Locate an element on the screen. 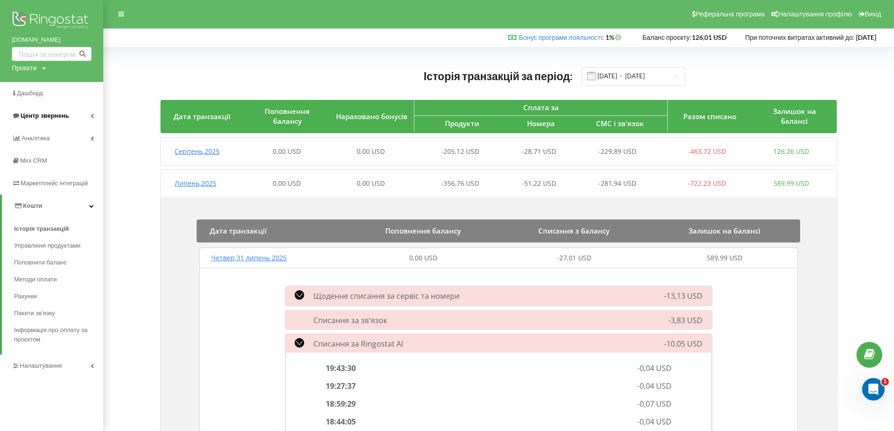 This screenshot has width=894, height=431. span: -0,07 USD is located at coordinates (654, 404).